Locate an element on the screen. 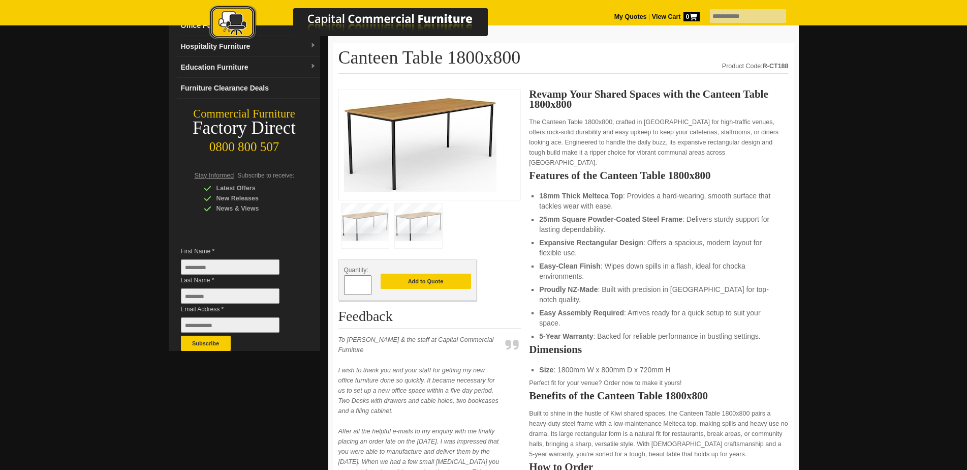 Image resolution: width=967 pixels, height=470 pixels. span: Stay Informed is located at coordinates (214, 175).